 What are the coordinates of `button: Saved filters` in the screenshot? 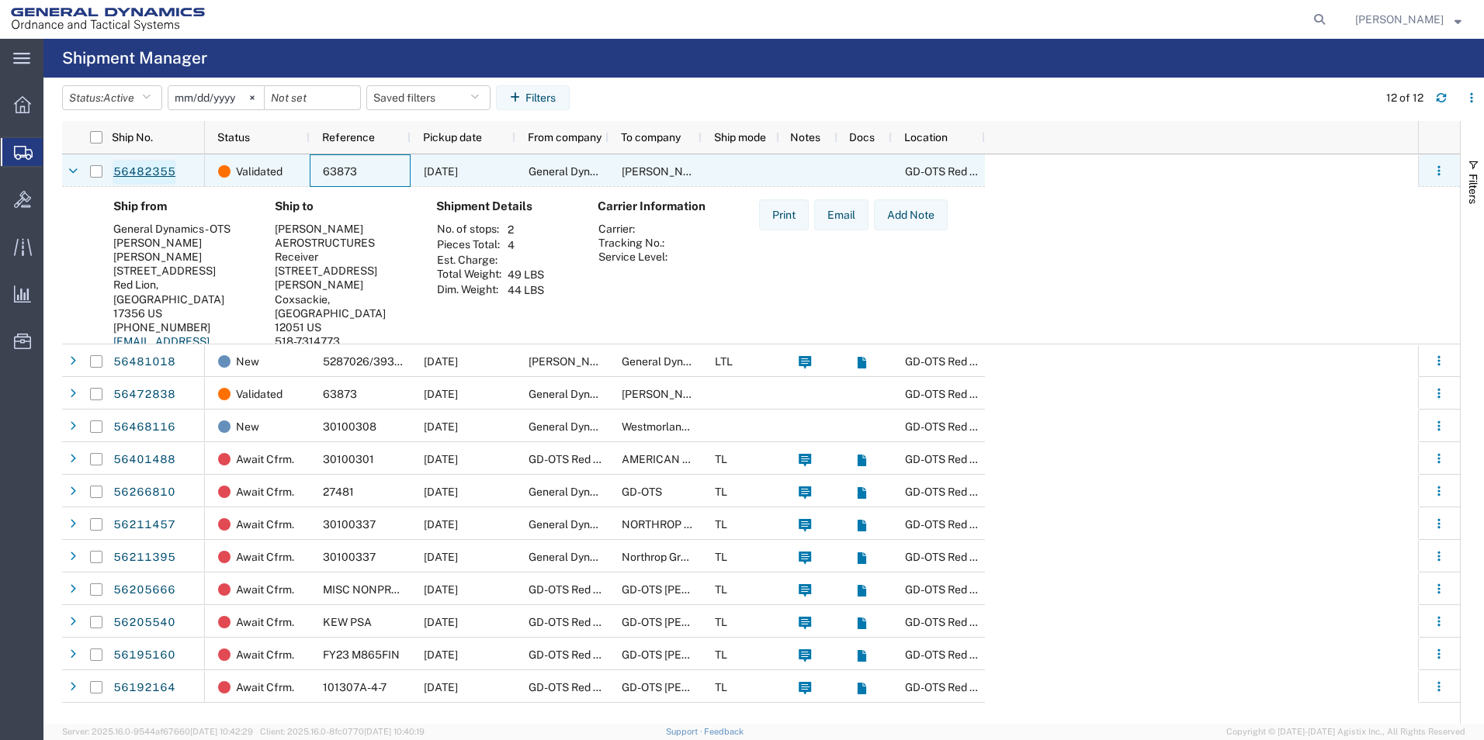 It's located at (428, 98).